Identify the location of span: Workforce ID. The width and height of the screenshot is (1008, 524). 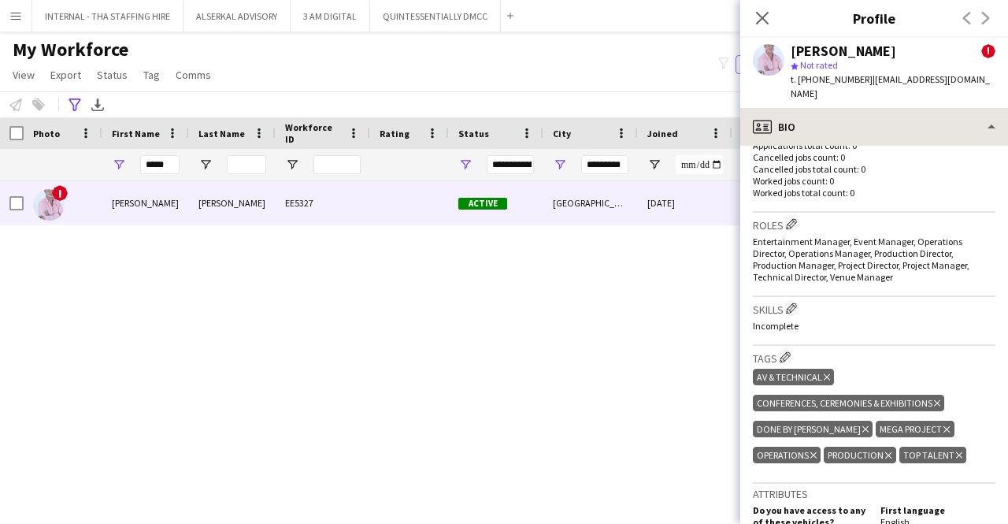
(314, 133).